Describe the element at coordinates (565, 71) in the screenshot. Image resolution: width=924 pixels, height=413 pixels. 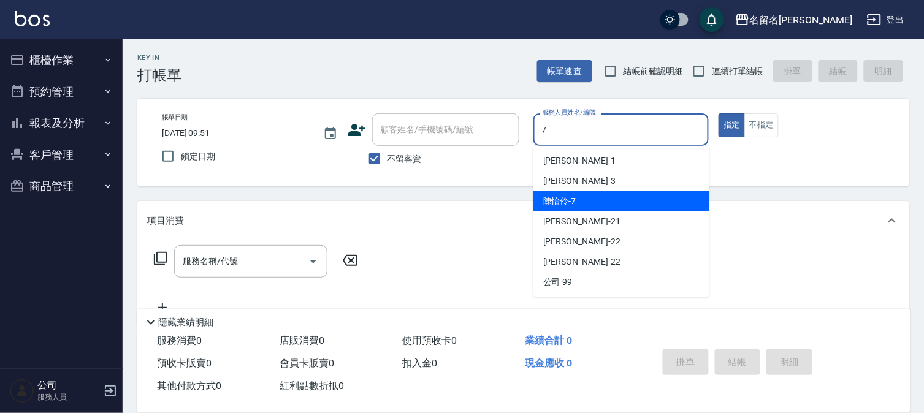
I see `button: 帳單速查` at that location.